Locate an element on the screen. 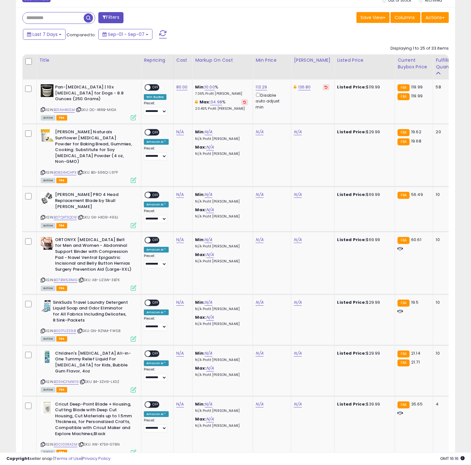 Image resolution: width=471 pixels, height=465 pixels. span: Last 7 Days is located at coordinates (45, 34).